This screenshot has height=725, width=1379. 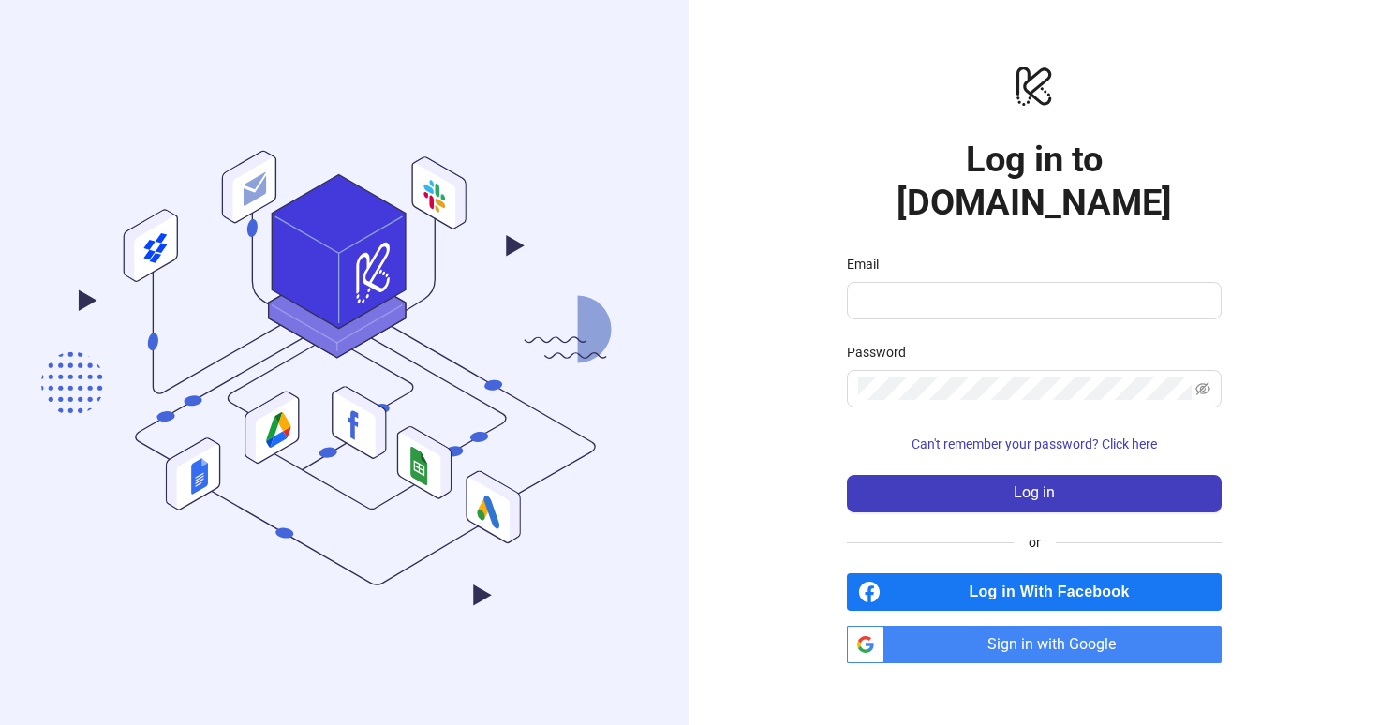 What do you see at coordinates (1034, 542) in the screenshot?
I see `span: or` at bounding box center [1034, 542].